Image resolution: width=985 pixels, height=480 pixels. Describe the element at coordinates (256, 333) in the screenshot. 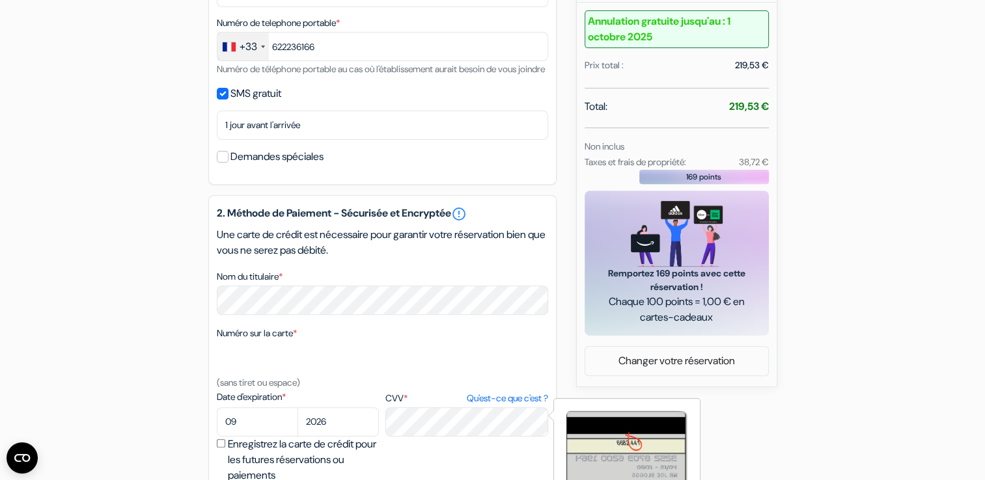

I see `label: Numéro sur la carte` at that location.